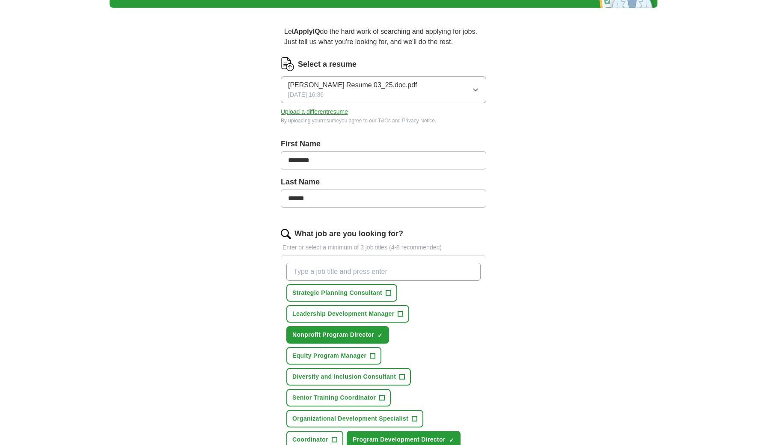 This screenshot has width=767, height=445. Describe the element at coordinates (343, 314) in the screenshot. I see `span: Leadership Development Manager` at that location.